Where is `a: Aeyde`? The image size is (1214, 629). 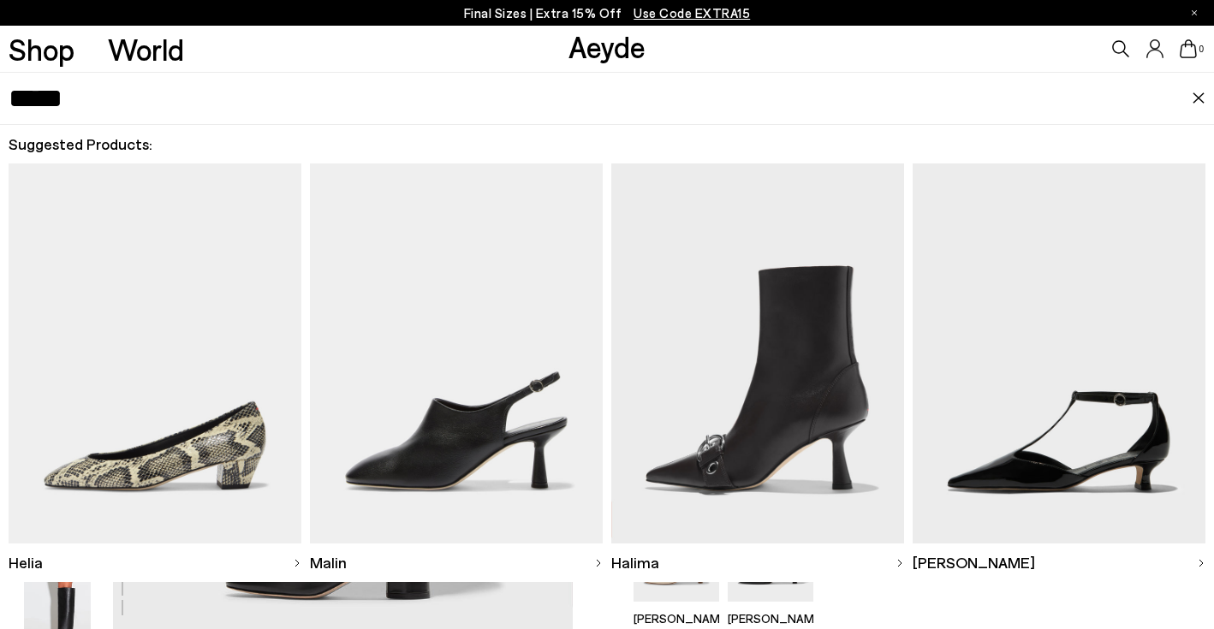 a: Aeyde is located at coordinates (607, 46).